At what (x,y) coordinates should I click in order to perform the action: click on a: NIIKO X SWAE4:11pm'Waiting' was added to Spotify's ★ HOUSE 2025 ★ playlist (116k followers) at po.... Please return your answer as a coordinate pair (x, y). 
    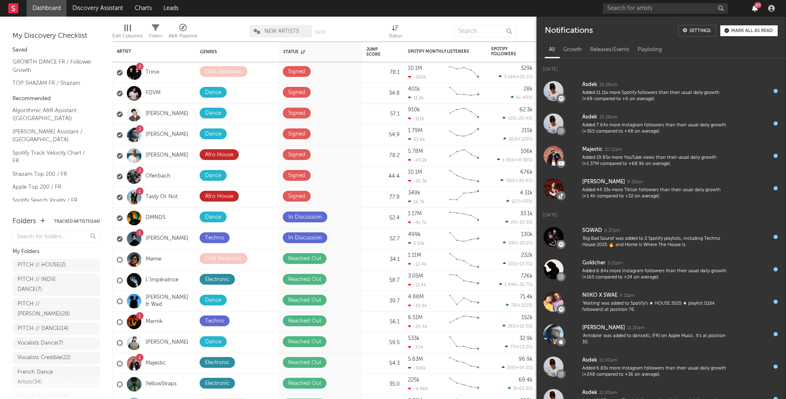
    Looking at the image, I should click on (661, 302).